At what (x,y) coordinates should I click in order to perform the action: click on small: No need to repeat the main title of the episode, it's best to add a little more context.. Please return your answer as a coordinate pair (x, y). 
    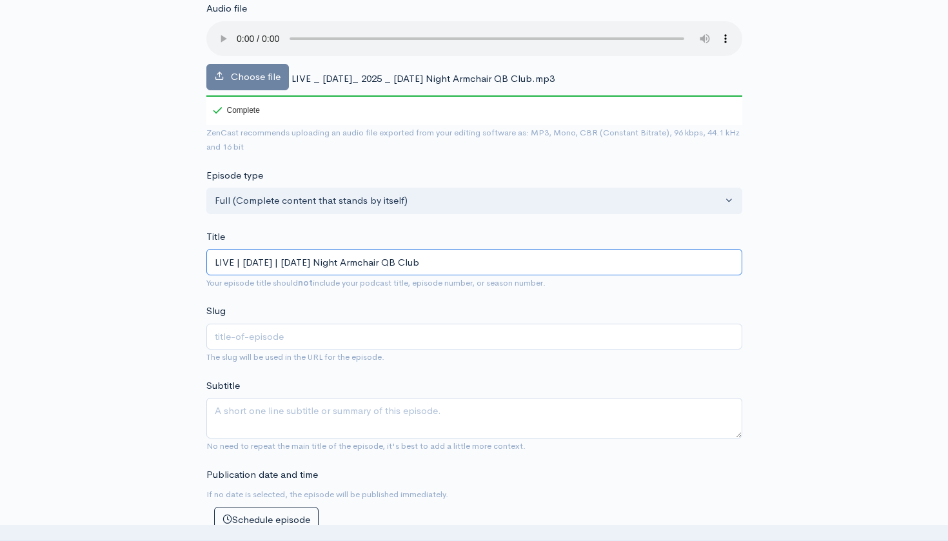
    Looking at the image, I should click on (366, 446).